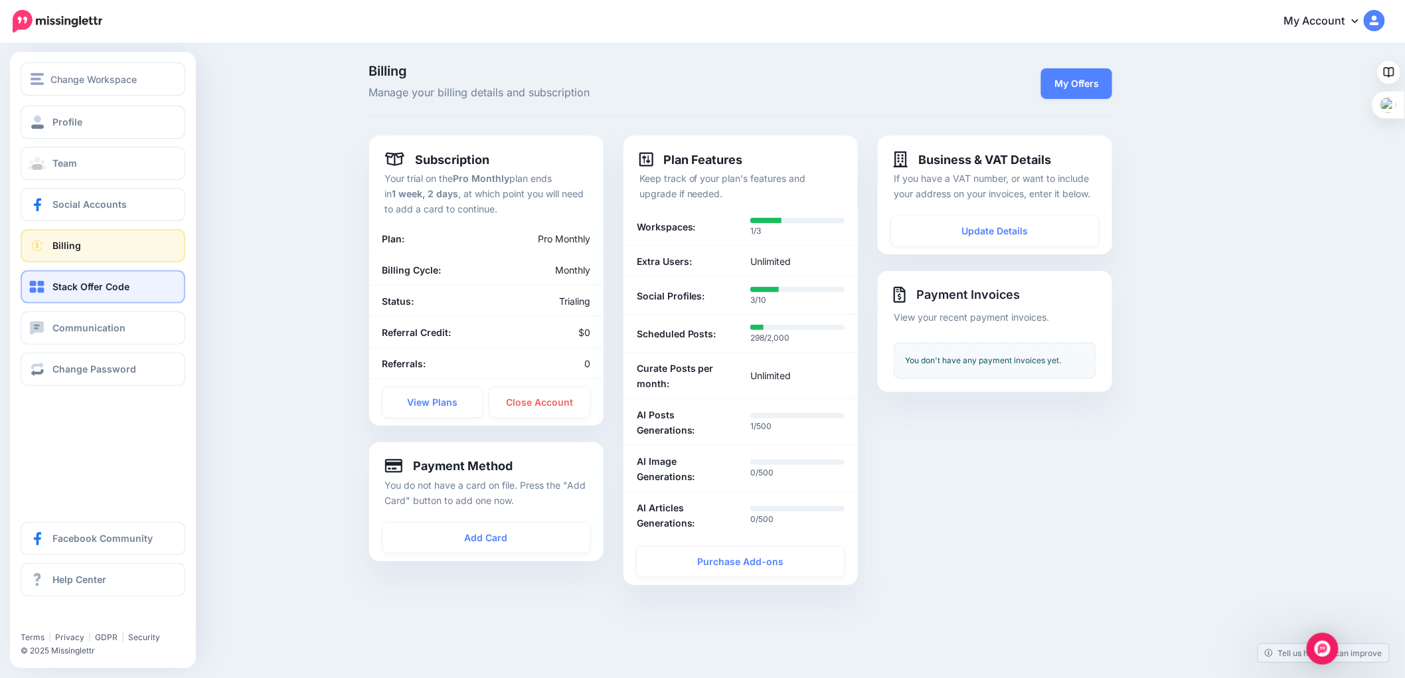  What do you see at coordinates (90, 204) in the screenshot?
I see `span: Social Accounts` at bounding box center [90, 204].